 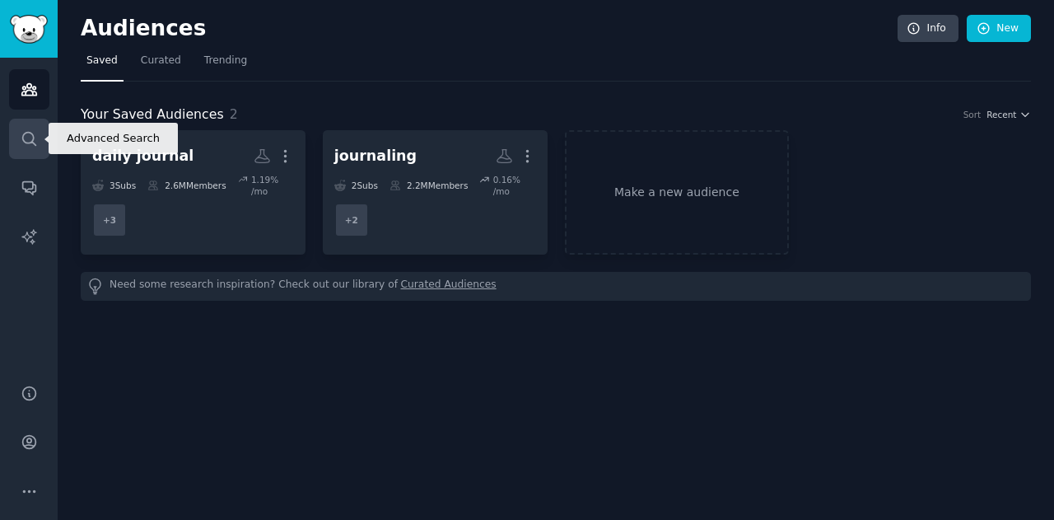 What do you see at coordinates (375, 156) in the screenshot?
I see `div: journaling` at bounding box center [375, 156].